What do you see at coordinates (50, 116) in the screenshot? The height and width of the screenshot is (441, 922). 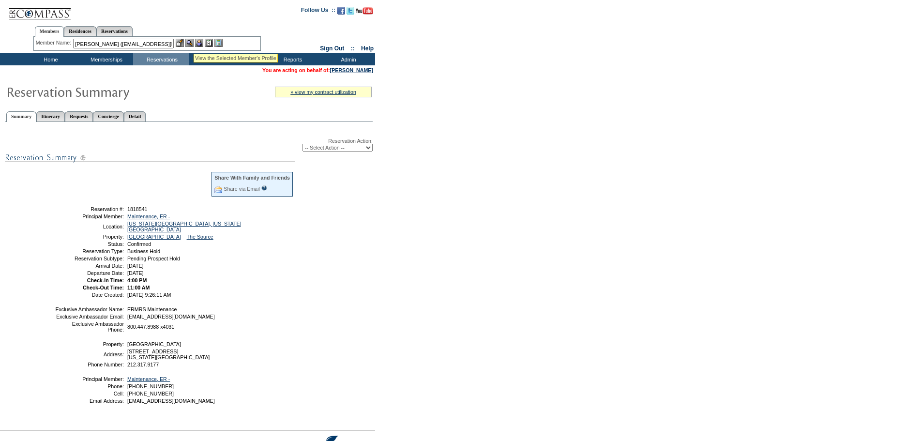 I see `a: Itinerary` at bounding box center [50, 116].